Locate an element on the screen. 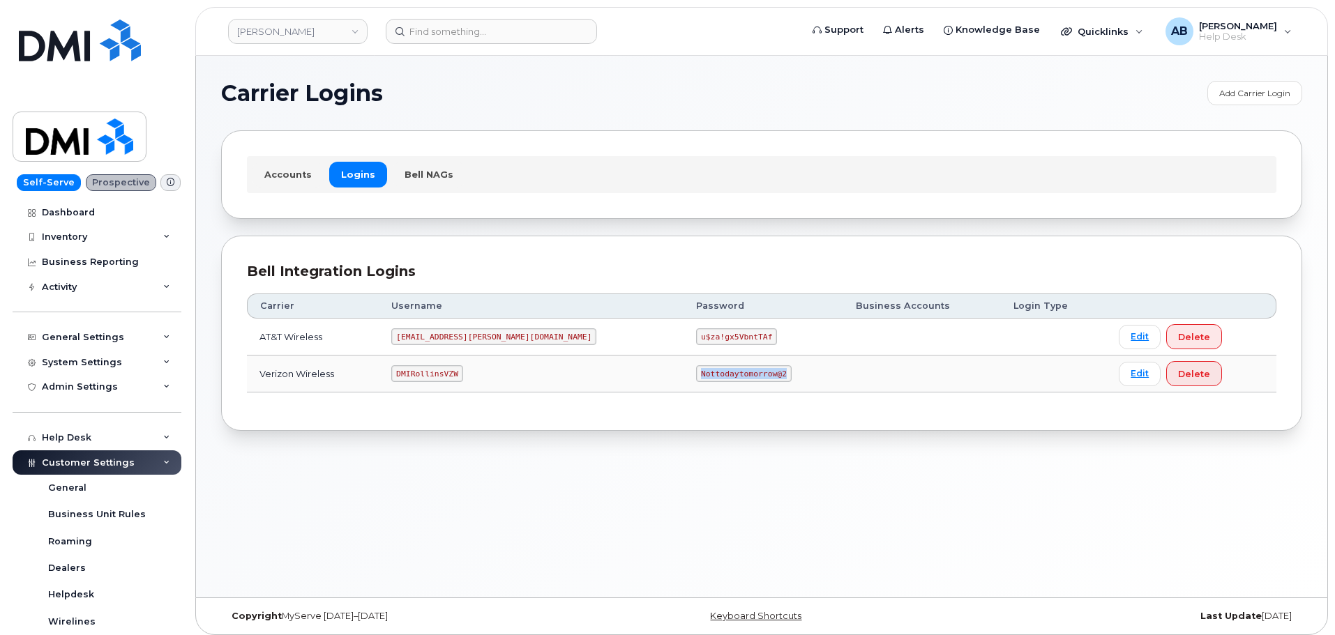  code: DMIRollinsVZW is located at coordinates (427, 374).